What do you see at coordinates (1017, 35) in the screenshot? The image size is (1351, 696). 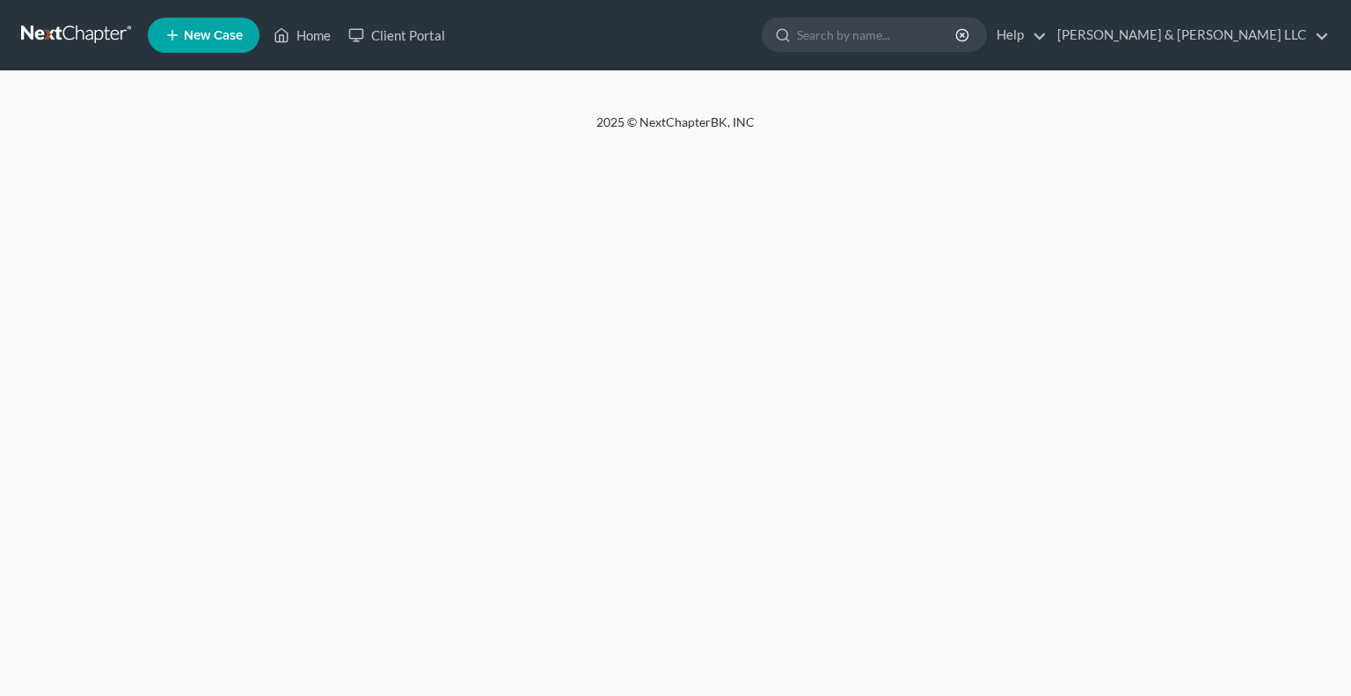 I see `a: Help` at bounding box center [1017, 35].